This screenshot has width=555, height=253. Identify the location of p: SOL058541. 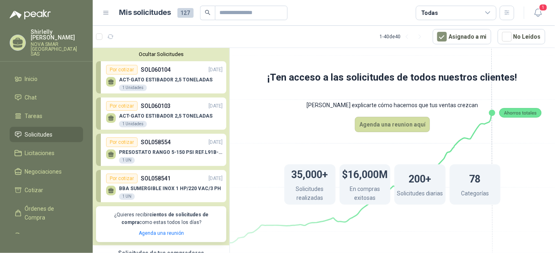
(156, 179).